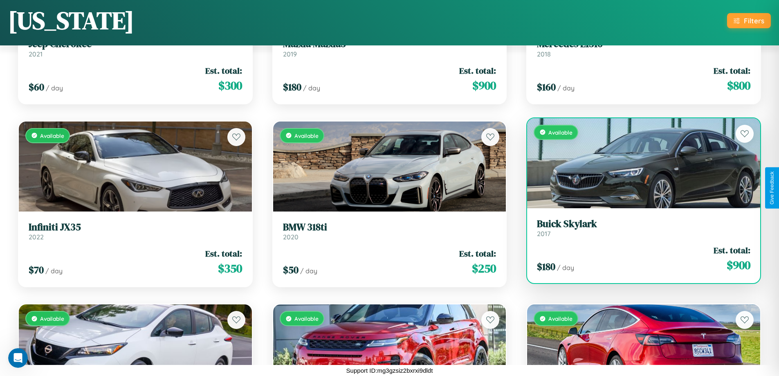 The image size is (779, 376). What do you see at coordinates (644, 224) in the screenshot?
I see `h3: Buick Skylark` at bounding box center [644, 224].